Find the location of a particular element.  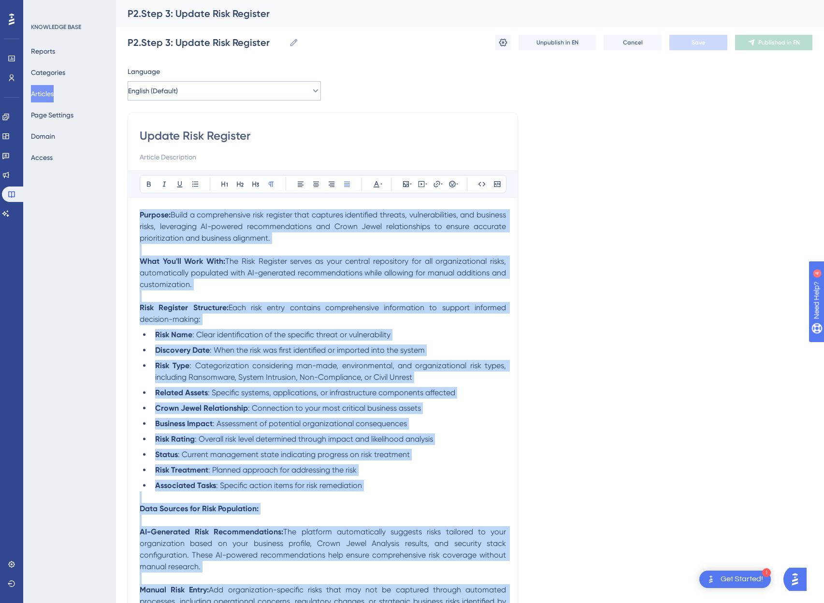

strong: Business Impact is located at coordinates (184, 423).